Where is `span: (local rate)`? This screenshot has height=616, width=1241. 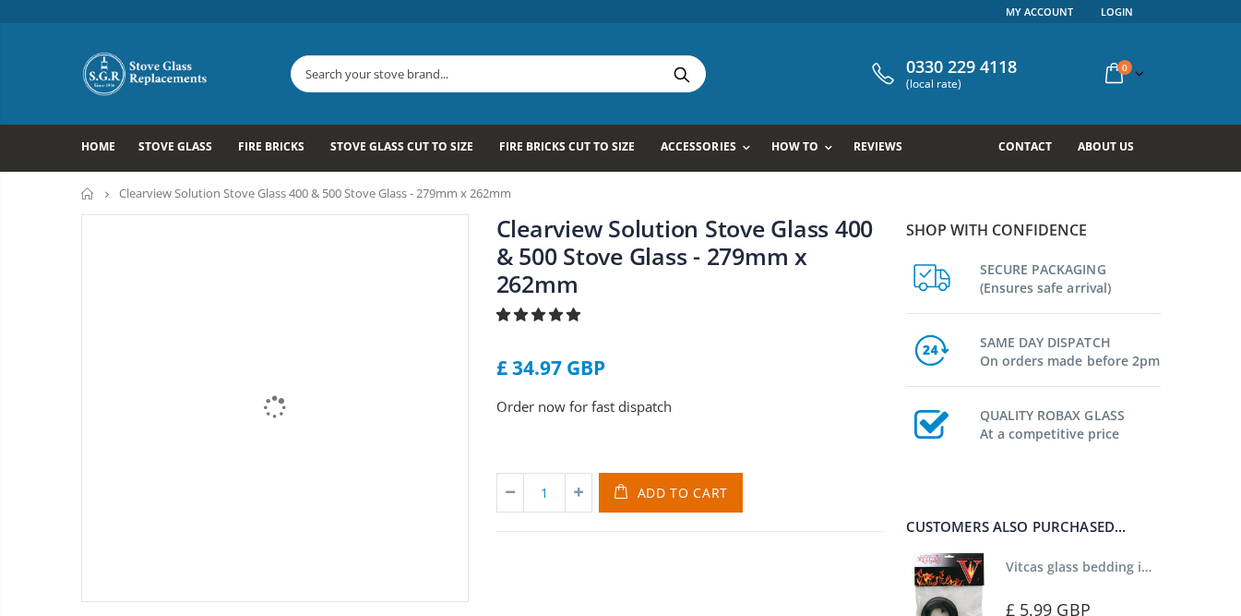 span: (local rate) is located at coordinates (962, 84).